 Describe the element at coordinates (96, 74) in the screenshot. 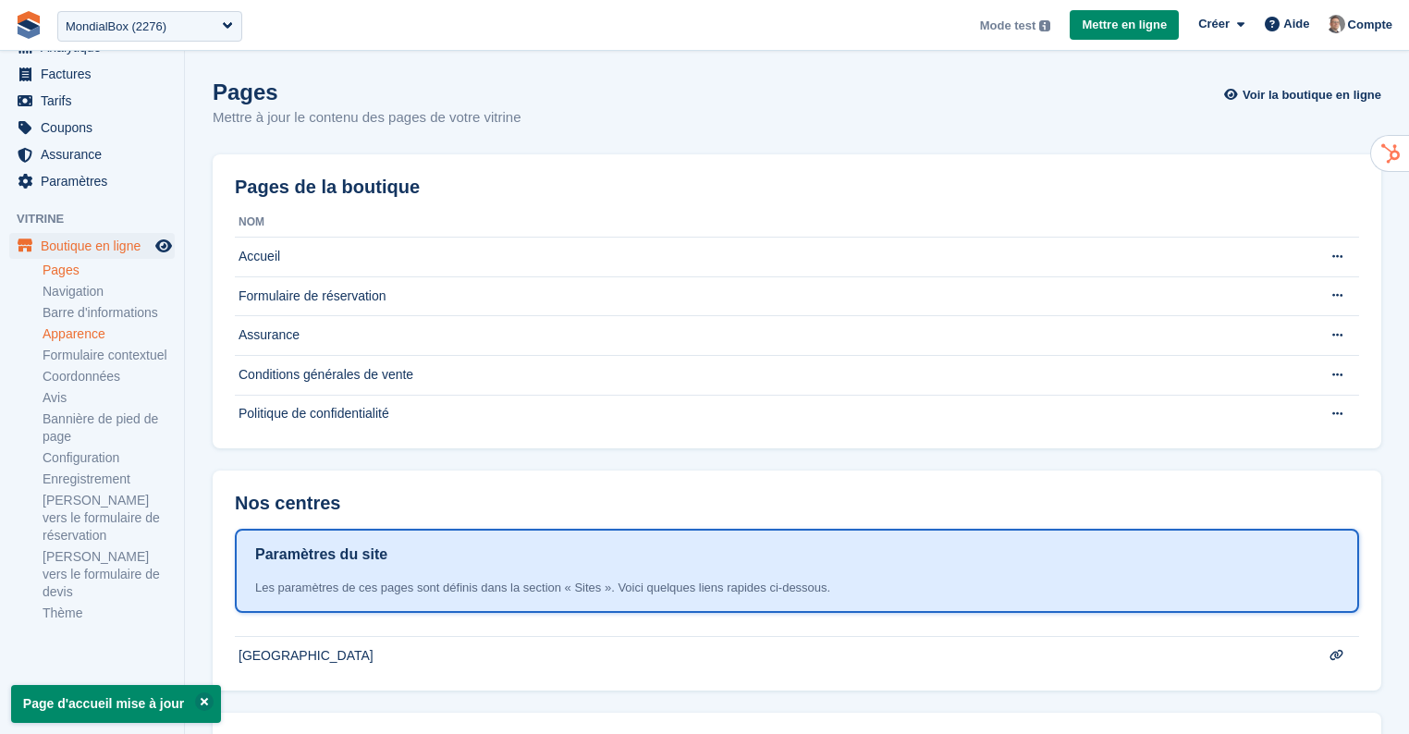

I see `span: Factures` at that location.